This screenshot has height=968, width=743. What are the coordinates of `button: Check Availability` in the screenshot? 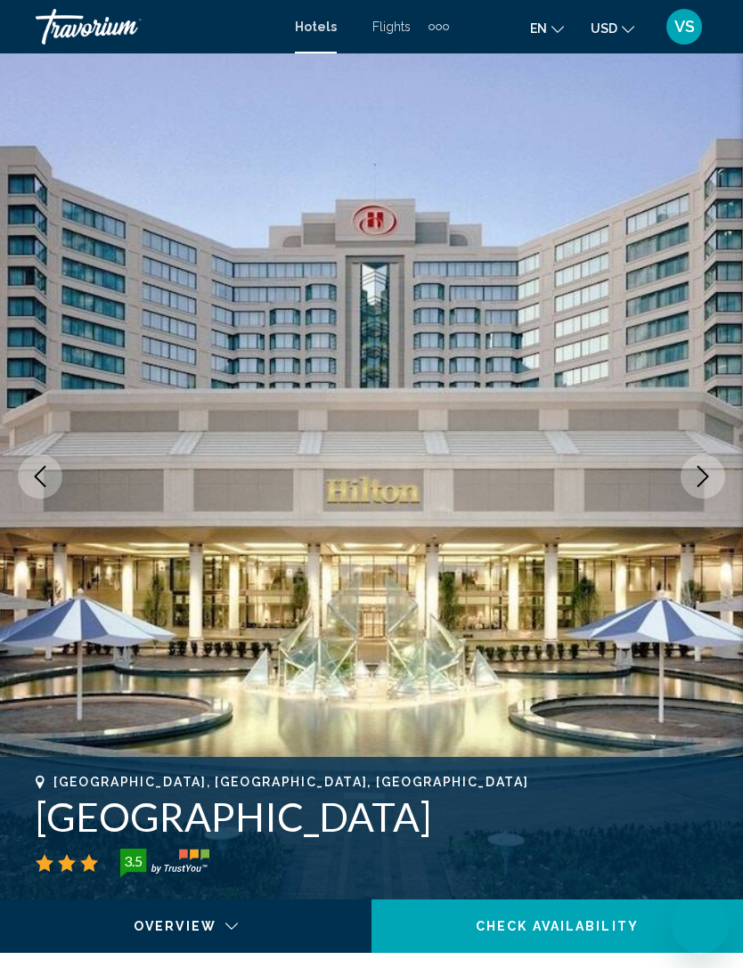 It's located at (557, 926).